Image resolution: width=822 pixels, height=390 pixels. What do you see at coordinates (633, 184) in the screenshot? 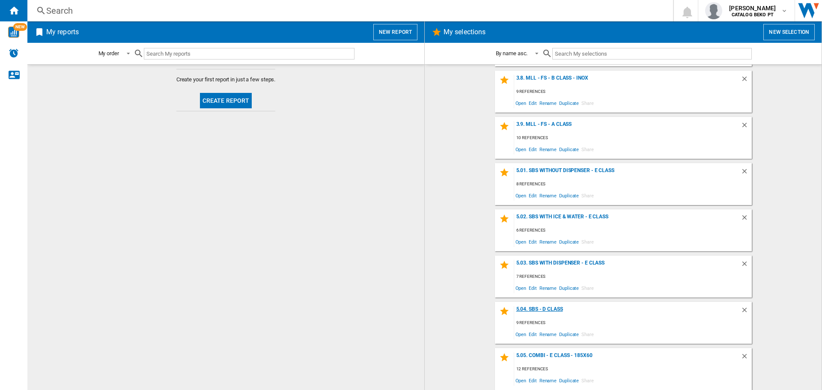
I see `div: 8 references` at bounding box center [633, 184].